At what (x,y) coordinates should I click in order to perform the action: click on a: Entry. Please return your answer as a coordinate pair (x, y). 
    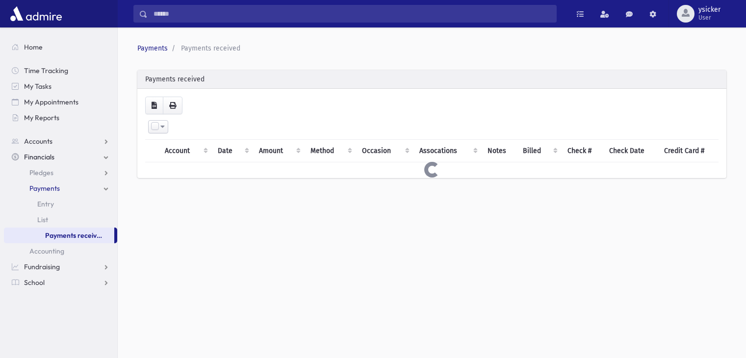
    Looking at the image, I should click on (60, 204).